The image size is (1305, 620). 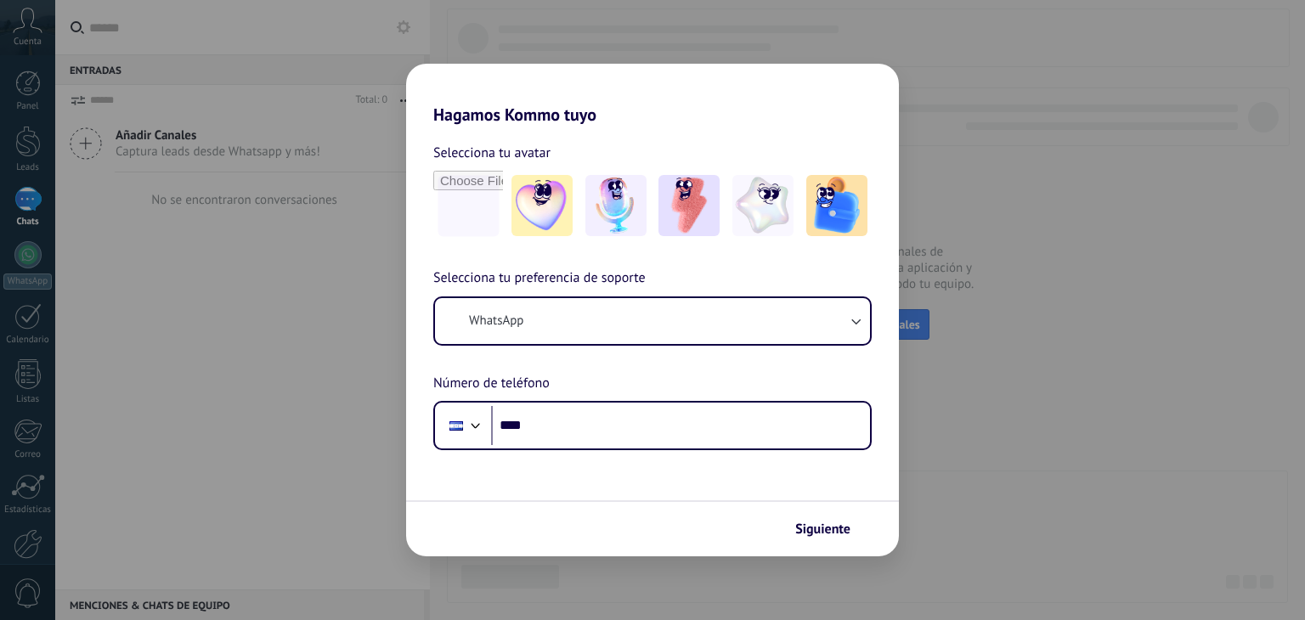 What do you see at coordinates (542, 206) in the screenshot?
I see `img: -1.jpeg` at bounding box center [542, 206].